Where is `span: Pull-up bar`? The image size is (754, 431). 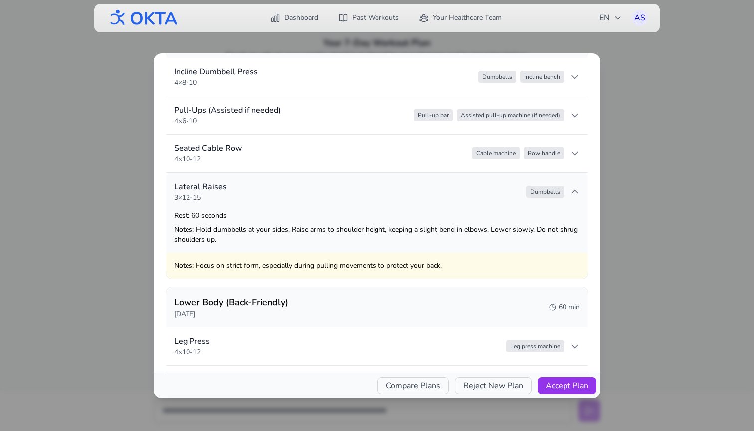
span: Pull-up bar is located at coordinates (433, 115).